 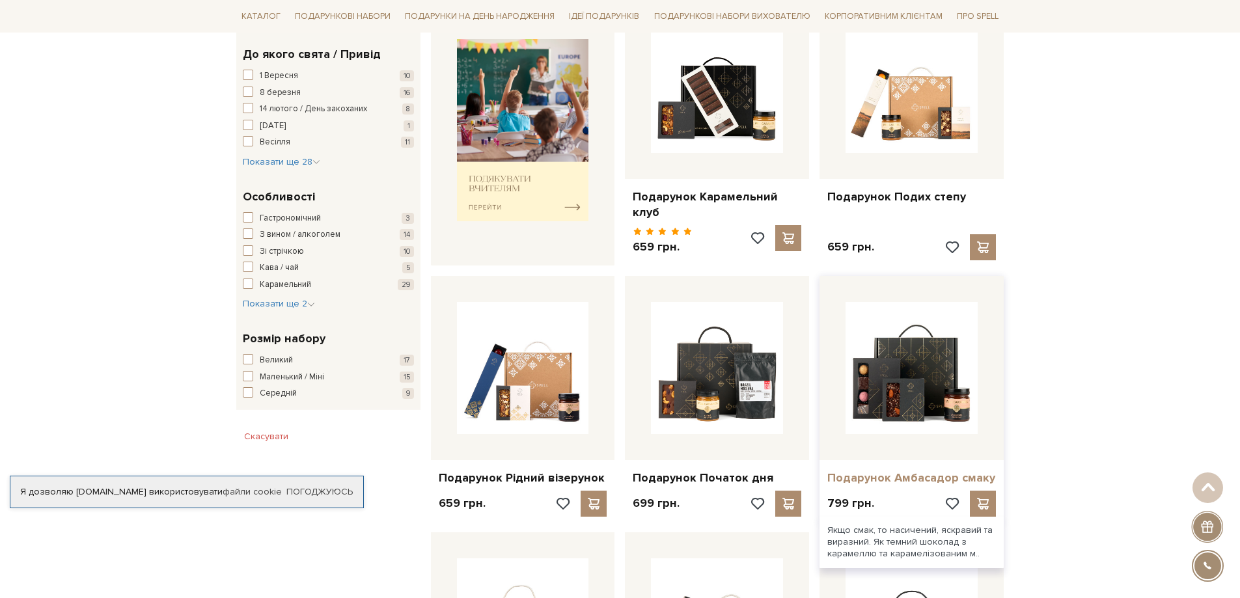 I want to click on button: З вином / алкоголем 14, so click(x=328, y=235).